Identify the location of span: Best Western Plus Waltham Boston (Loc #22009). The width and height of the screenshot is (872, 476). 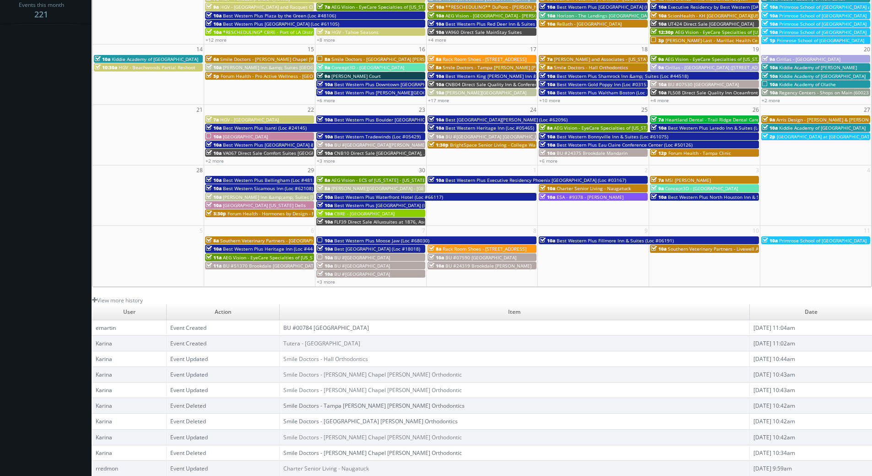
(611, 93).